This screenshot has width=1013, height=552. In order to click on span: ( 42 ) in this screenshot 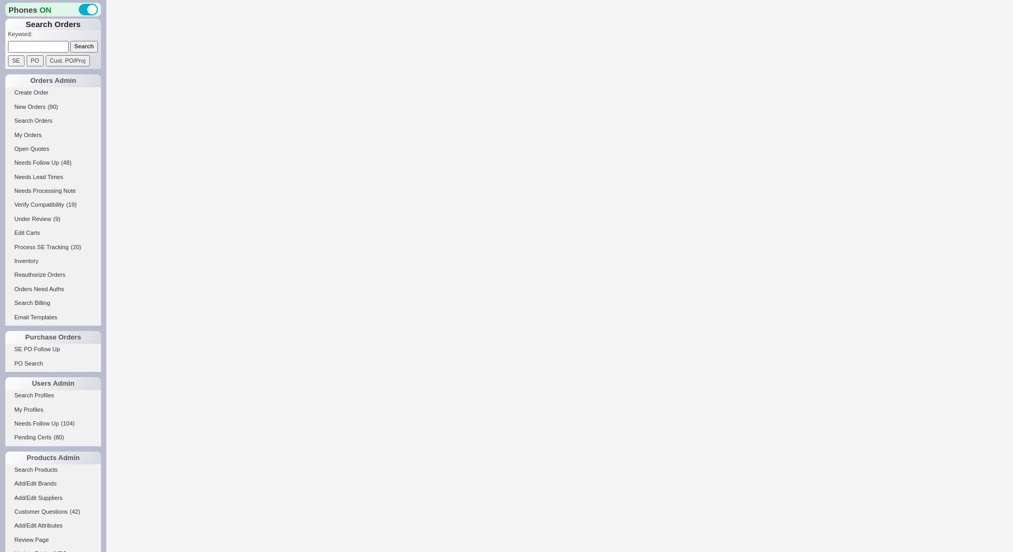, I will do `click(75, 512)`.